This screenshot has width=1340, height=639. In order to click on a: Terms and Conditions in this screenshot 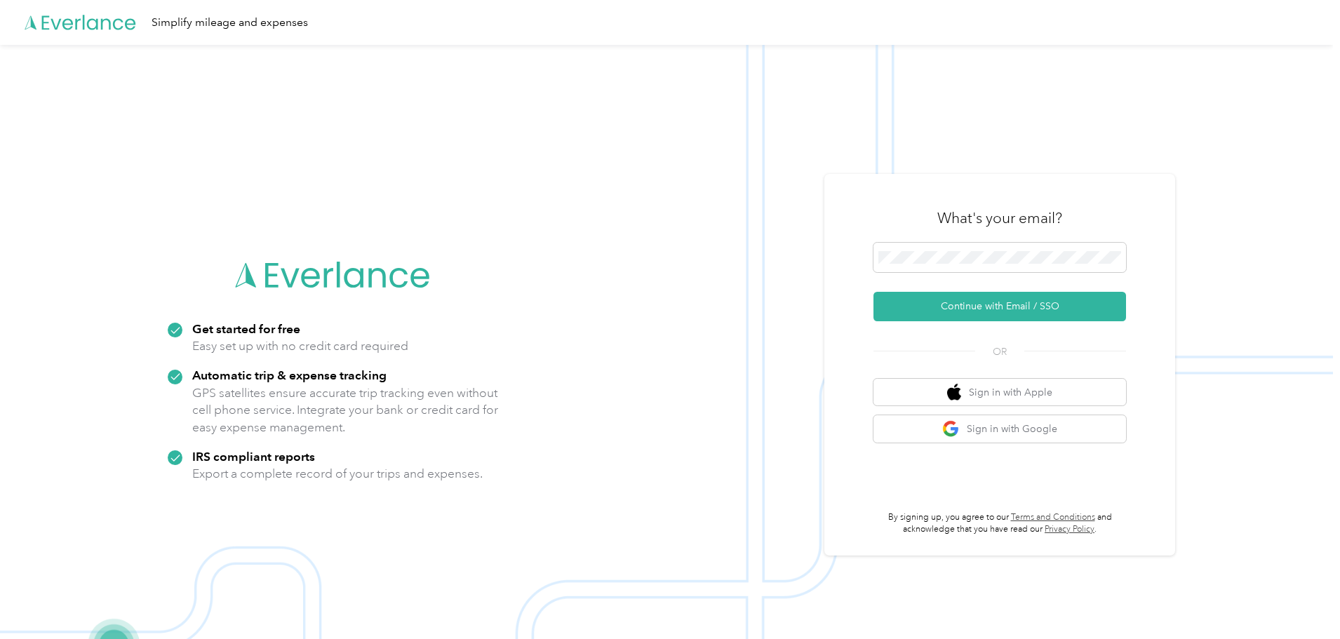, I will do `click(1053, 517)`.